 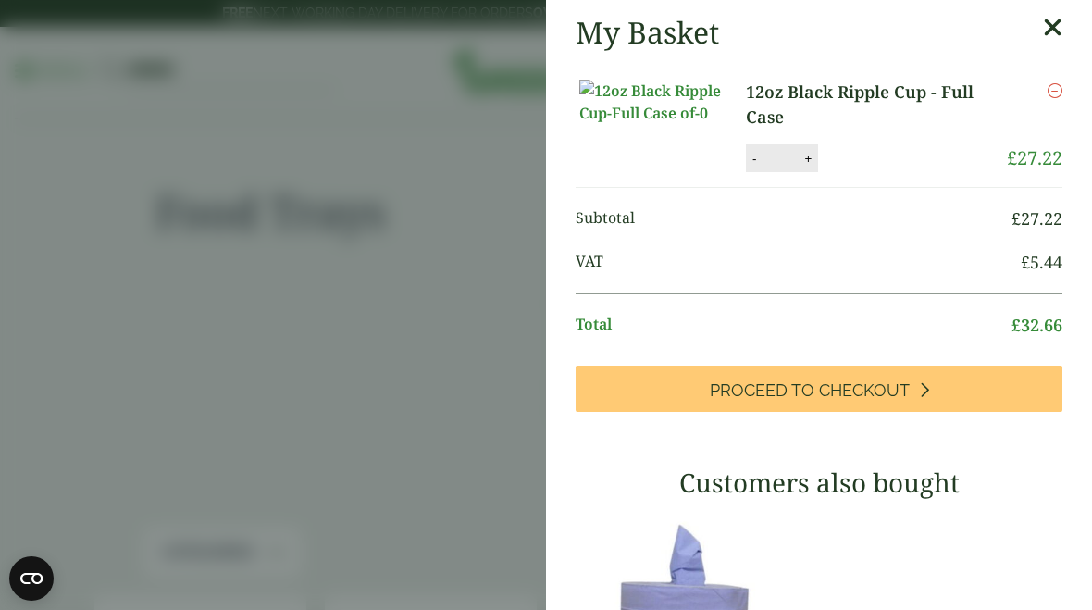 What do you see at coordinates (663, 102) in the screenshot?
I see `img: 12oz Black Ripple Cup-Full Case of-0` at bounding box center [663, 102].